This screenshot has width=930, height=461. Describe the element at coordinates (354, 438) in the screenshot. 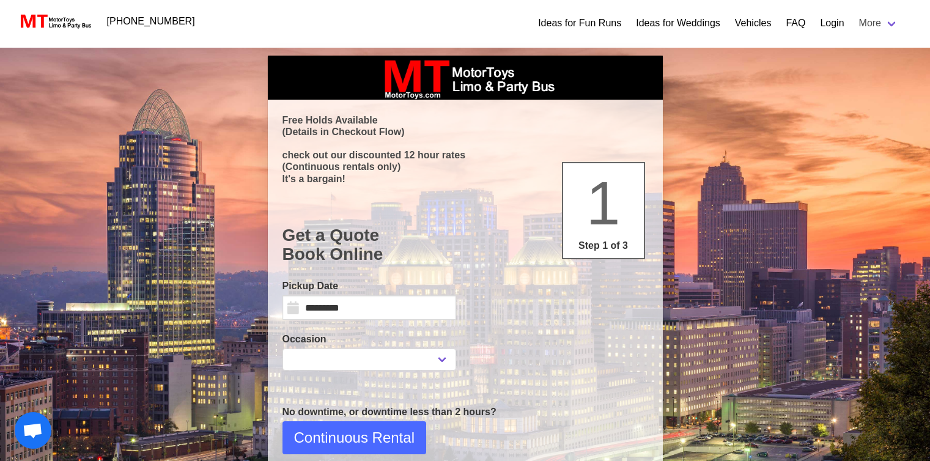

I see `button: Continuous Rental` at that location.